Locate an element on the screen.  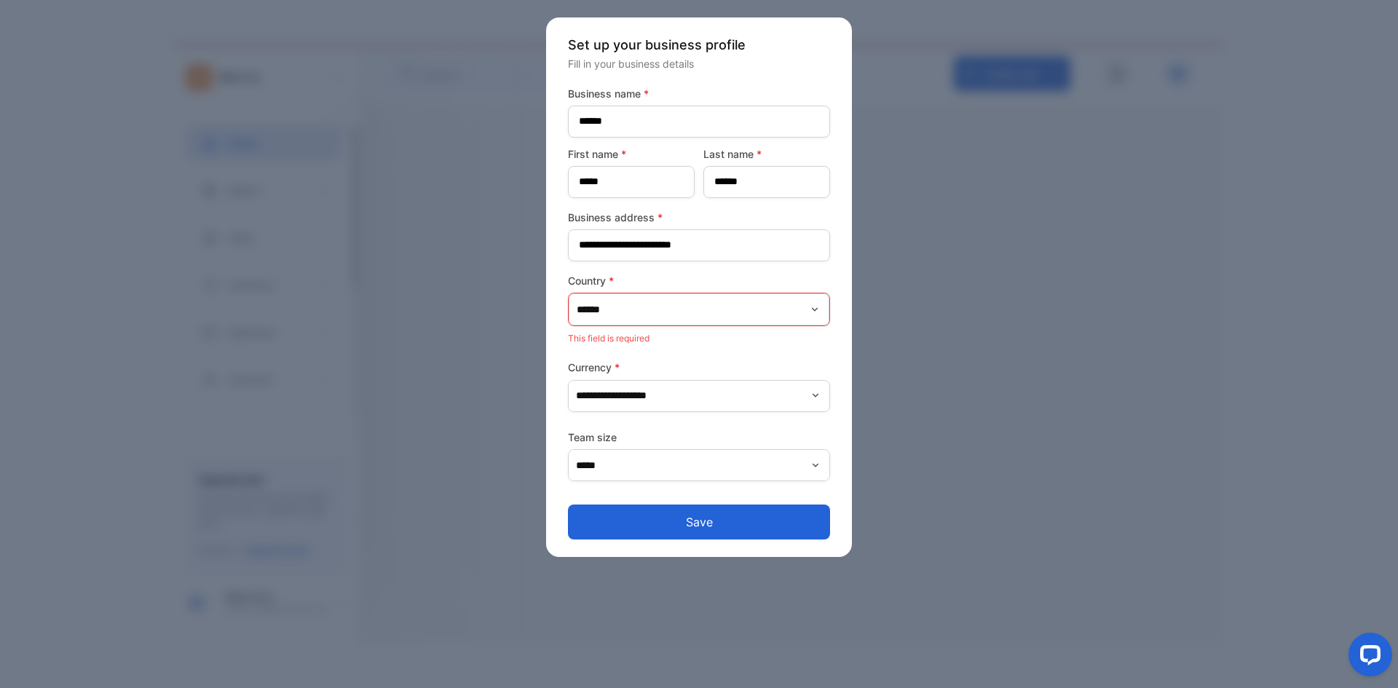
label: Country is located at coordinates (699, 280).